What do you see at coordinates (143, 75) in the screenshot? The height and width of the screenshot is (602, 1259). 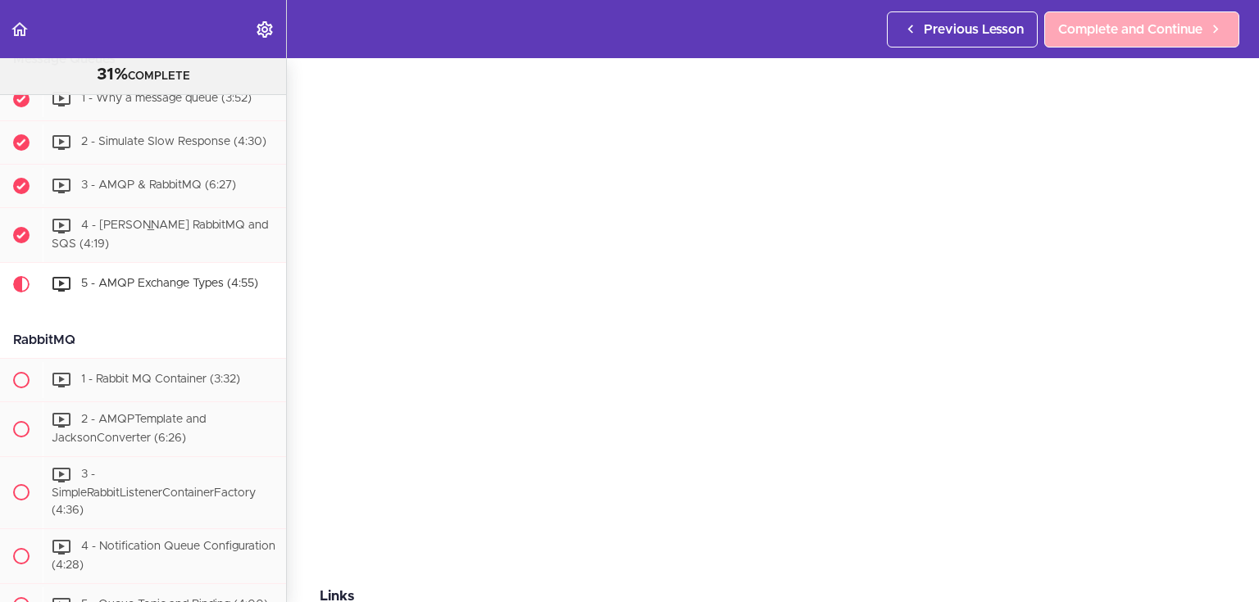 I see `div: COMPLETE` at bounding box center [143, 75].